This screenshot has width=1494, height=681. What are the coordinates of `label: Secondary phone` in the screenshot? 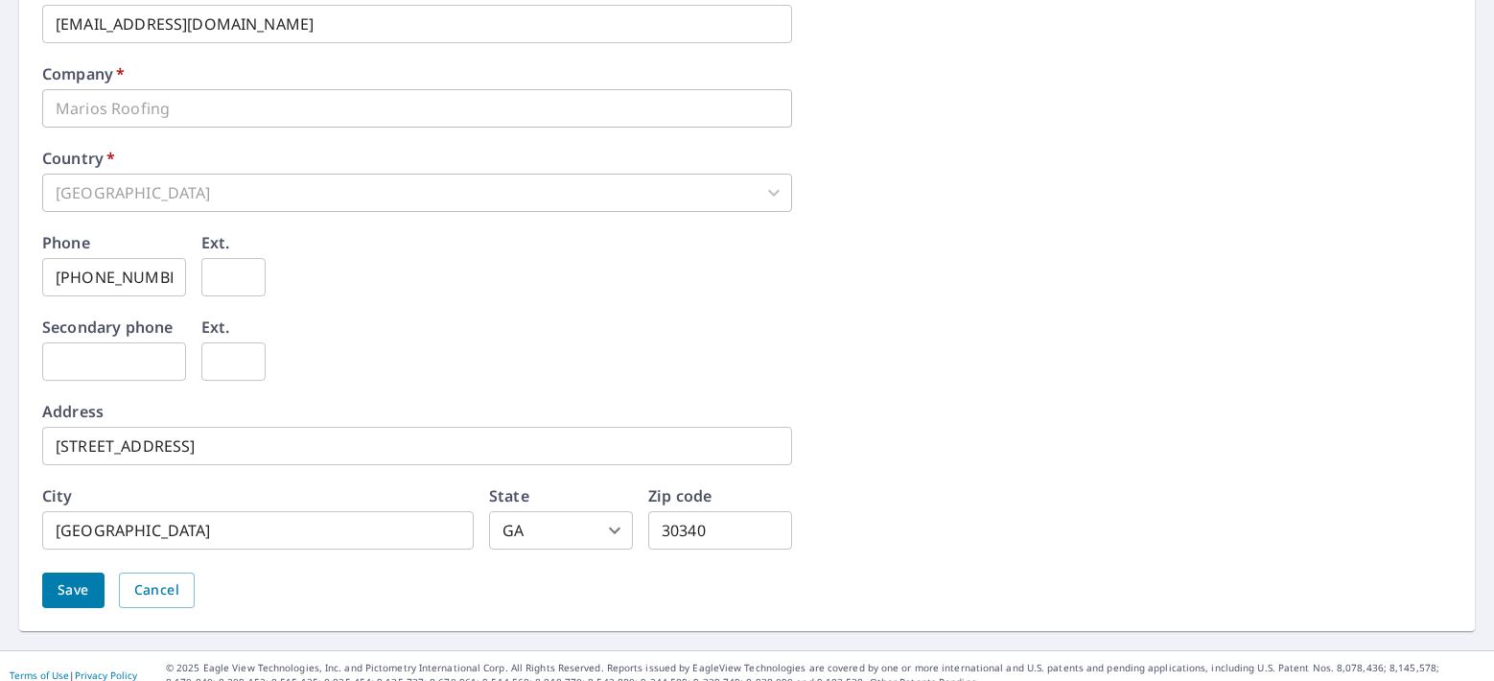 It's located at (107, 327).